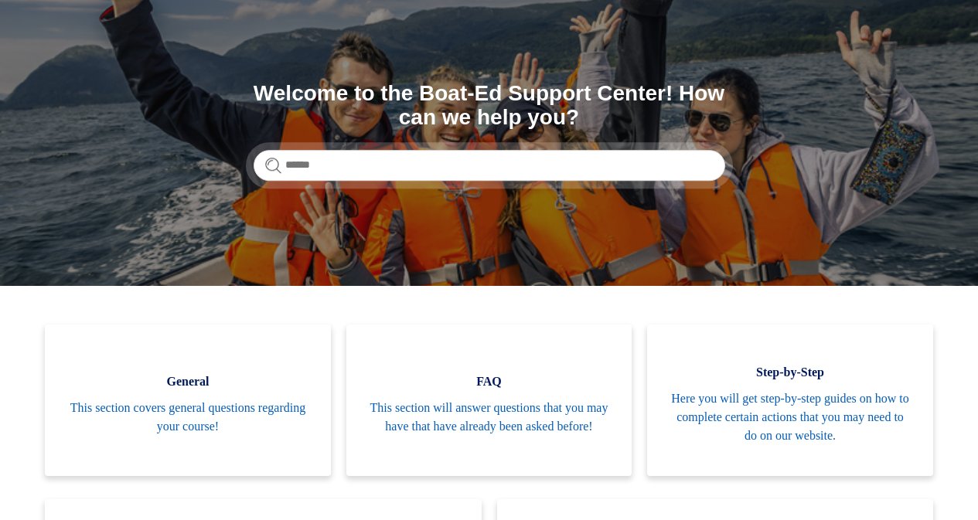 Image resolution: width=978 pixels, height=520 pixels. I want to click on input: Search, so click(489, 165).